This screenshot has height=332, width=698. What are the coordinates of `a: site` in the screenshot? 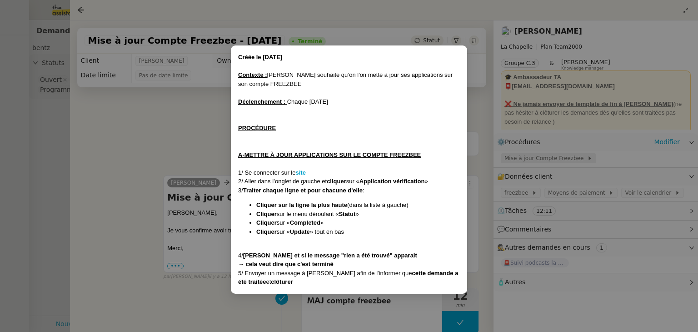 It's located at (300, 172).